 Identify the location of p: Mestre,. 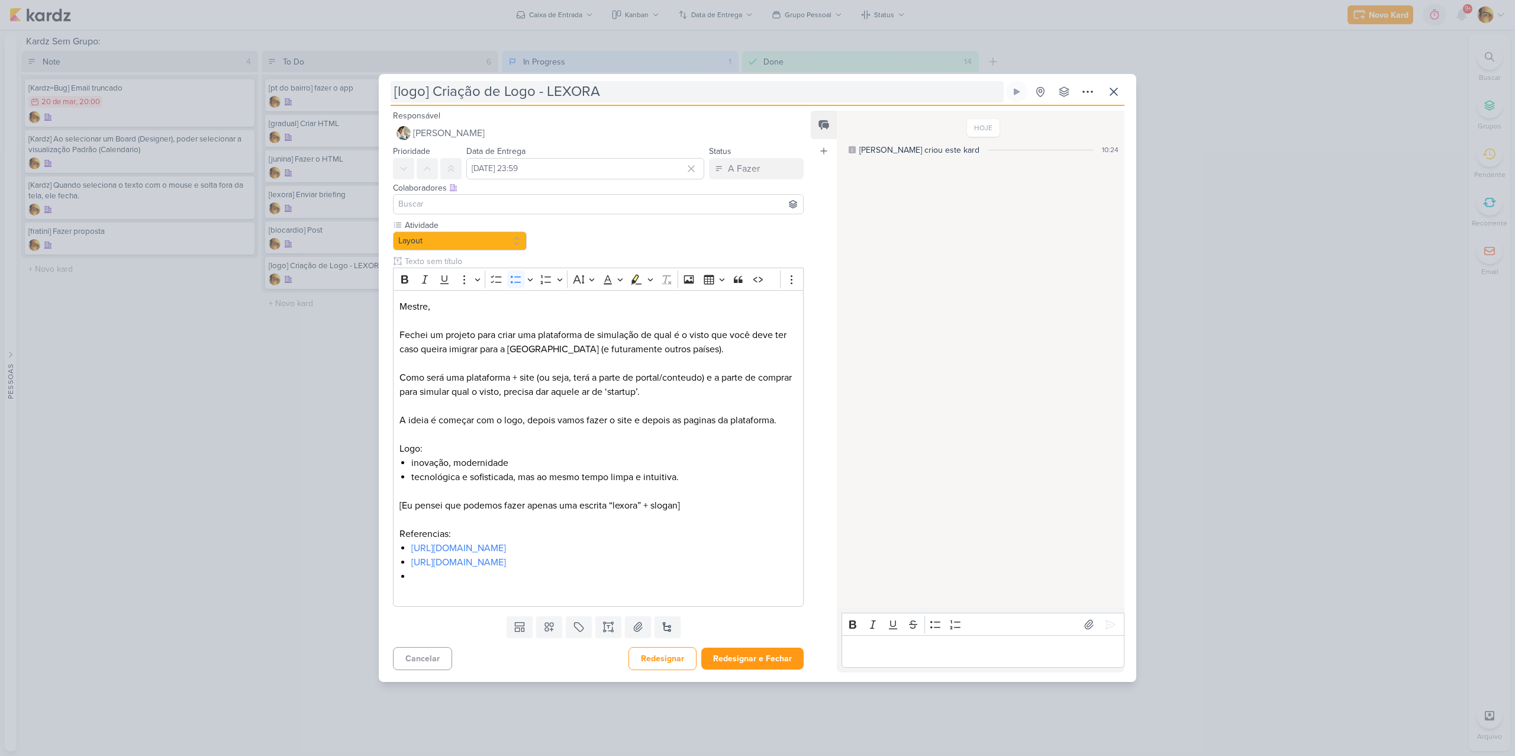
(598, 307).